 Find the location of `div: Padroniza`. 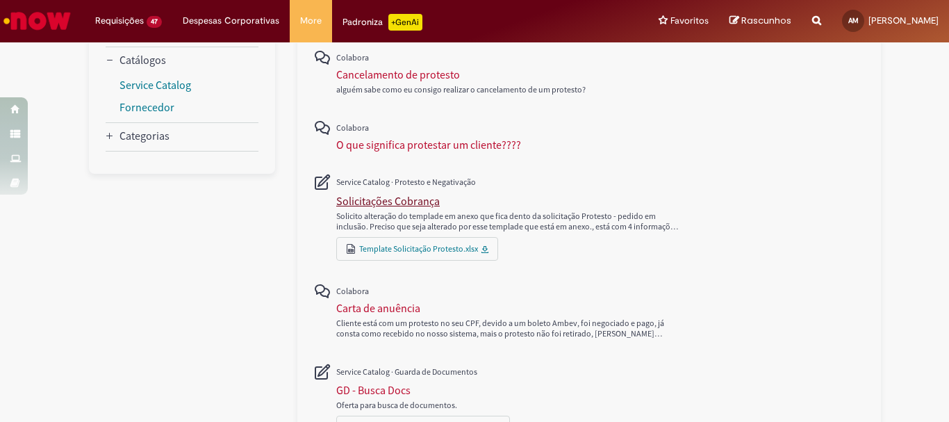

div: Padroniza is located at coordinates (382, 22).